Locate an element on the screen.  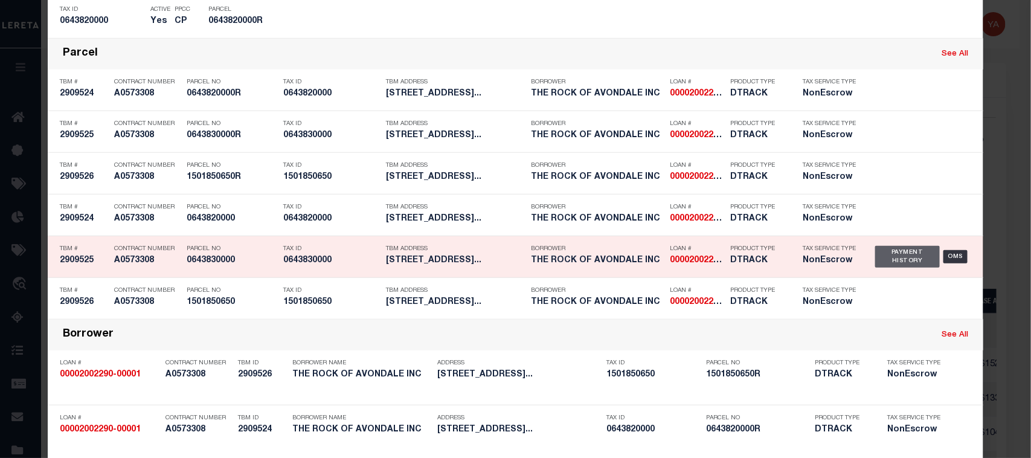
div: Borrower is located at coordinates (88, 335).